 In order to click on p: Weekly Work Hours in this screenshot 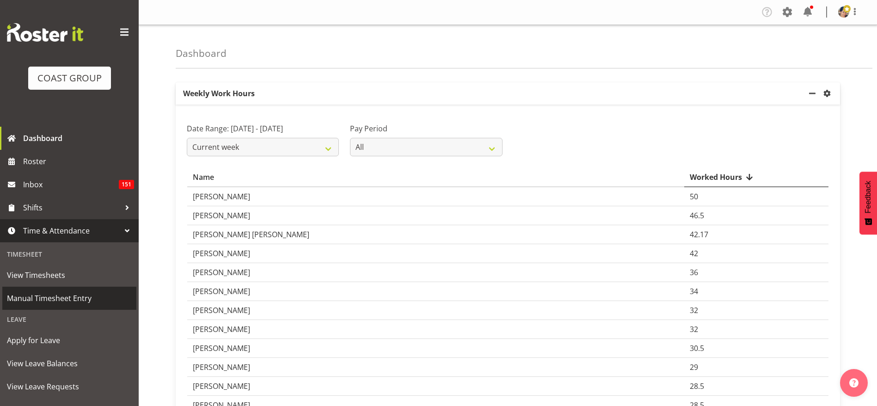, I will do `click(491, 93)`.